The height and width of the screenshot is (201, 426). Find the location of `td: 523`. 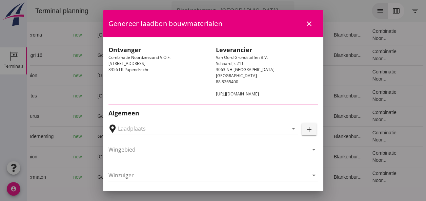

td: 523 is located at coordinates (163, 96).